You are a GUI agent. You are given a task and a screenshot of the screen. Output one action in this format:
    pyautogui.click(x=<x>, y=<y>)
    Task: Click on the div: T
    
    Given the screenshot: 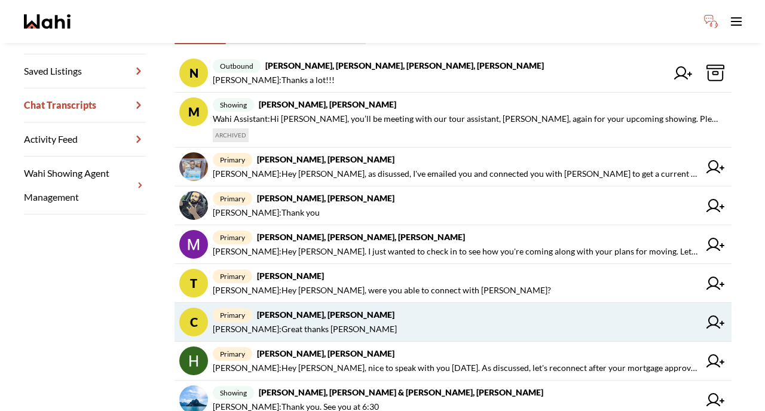 What is the action you would take?
    pyautogui.click(x=194, y=283)
    